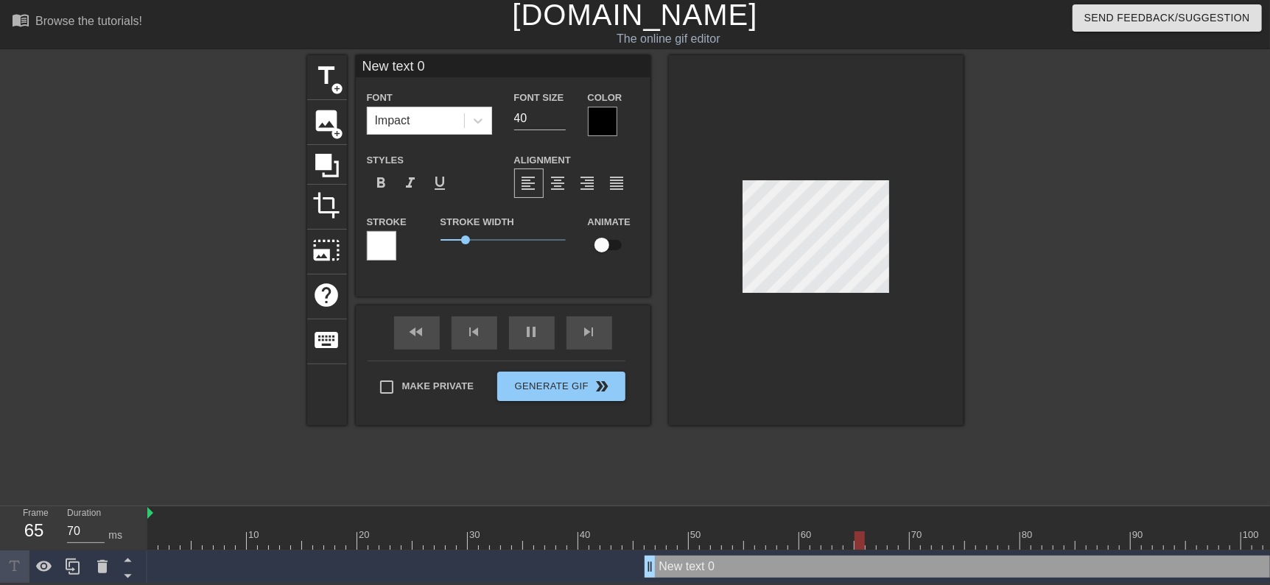  Describe the element at coordinates (1167, 18) in the screenshot. I see `span: Send Feedback/Suggestion` at that location.